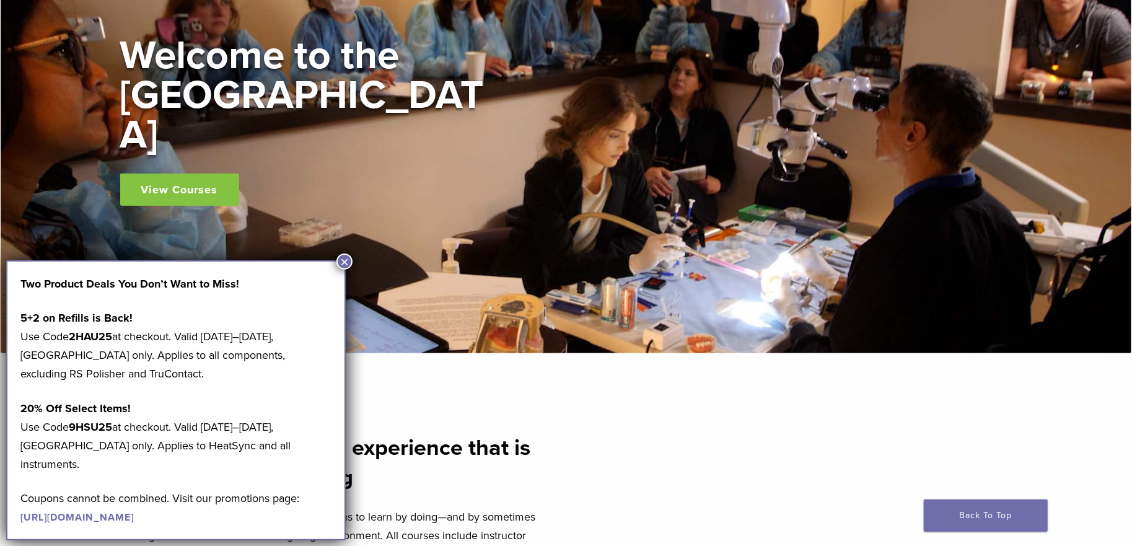 The width and height of the screenshot is (1132, 546). What do you see at coordinates (76, 408) in the screenshot?
I see `strong: 20% Off Select Items!` at bounding box center [76, 408].